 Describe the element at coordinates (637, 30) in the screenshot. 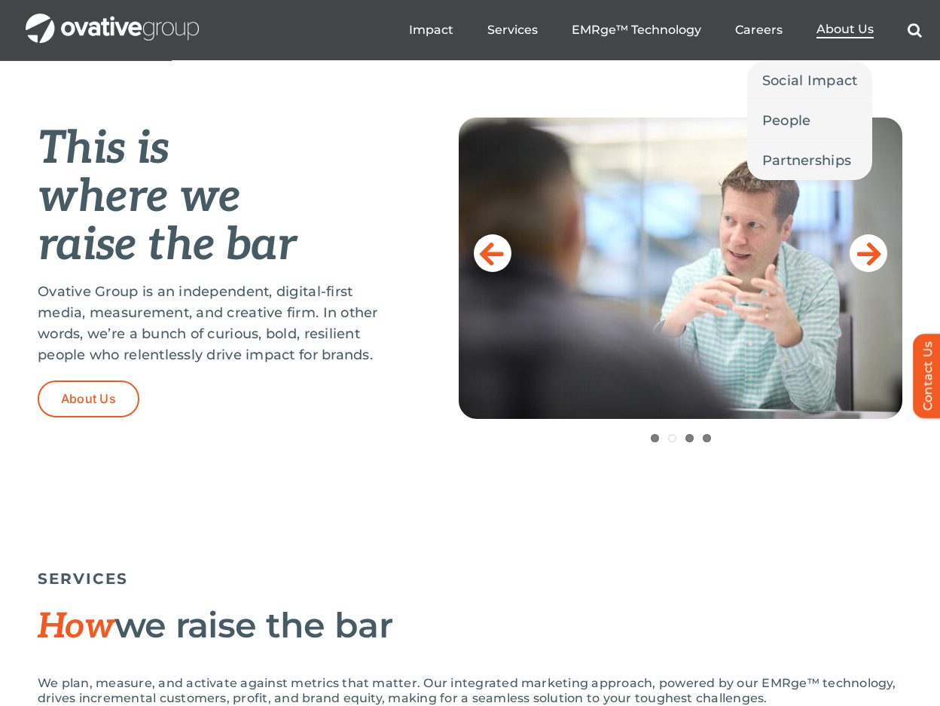

I see `a: EMRge™ Technology` at that location.